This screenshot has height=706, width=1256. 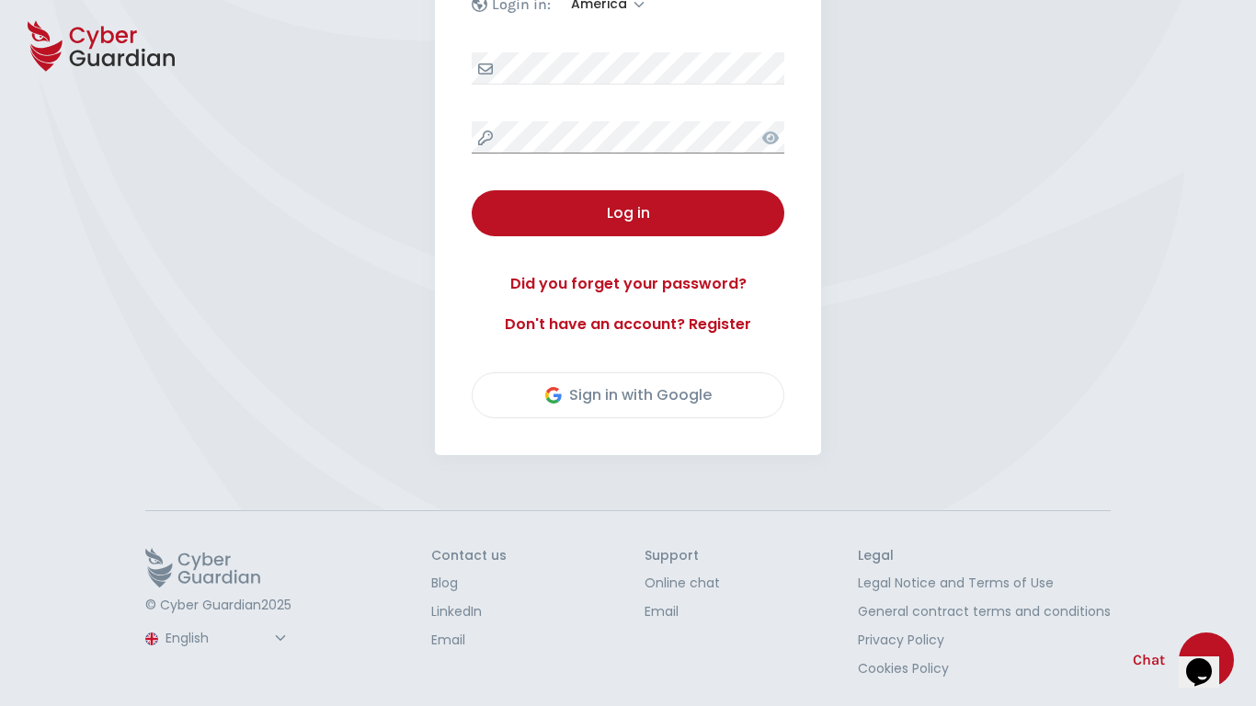 I want to click on a: Privacy Policy, so click(x=984, y=640).